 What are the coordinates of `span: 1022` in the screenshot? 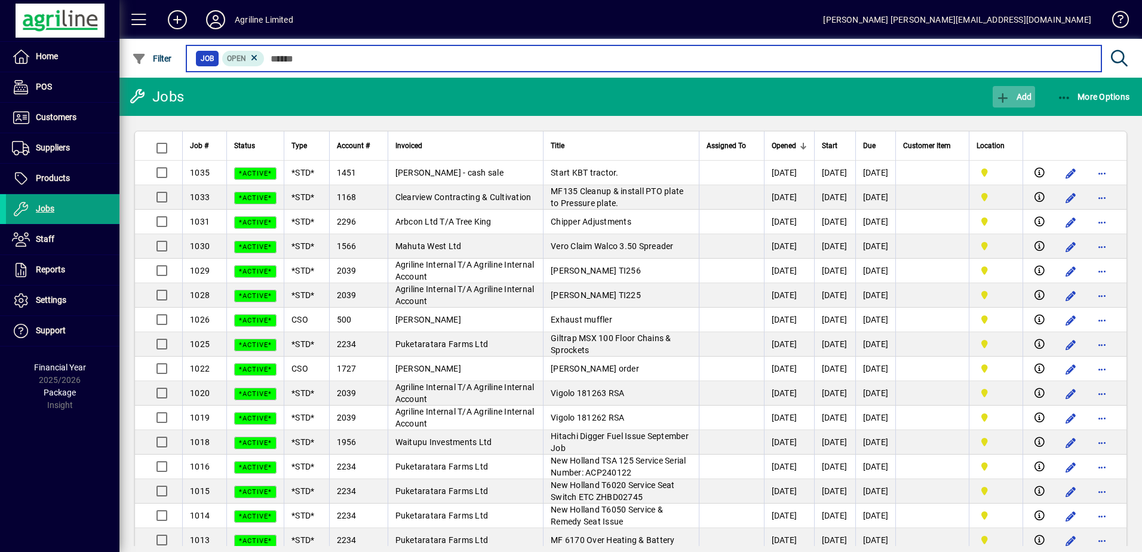 It's located at (199, 368).